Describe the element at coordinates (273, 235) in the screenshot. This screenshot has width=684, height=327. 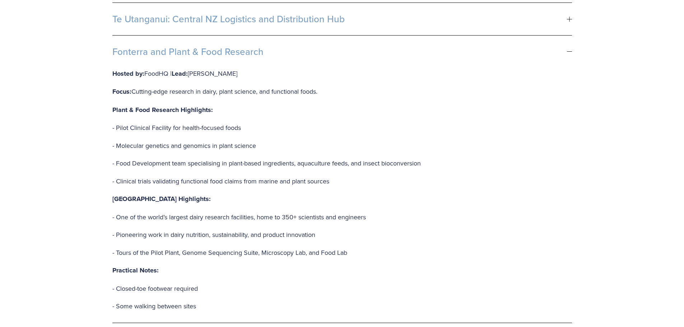
I see `p: - Pioneering work in dairy nutrition, sustainability, and product innovation` at that location.